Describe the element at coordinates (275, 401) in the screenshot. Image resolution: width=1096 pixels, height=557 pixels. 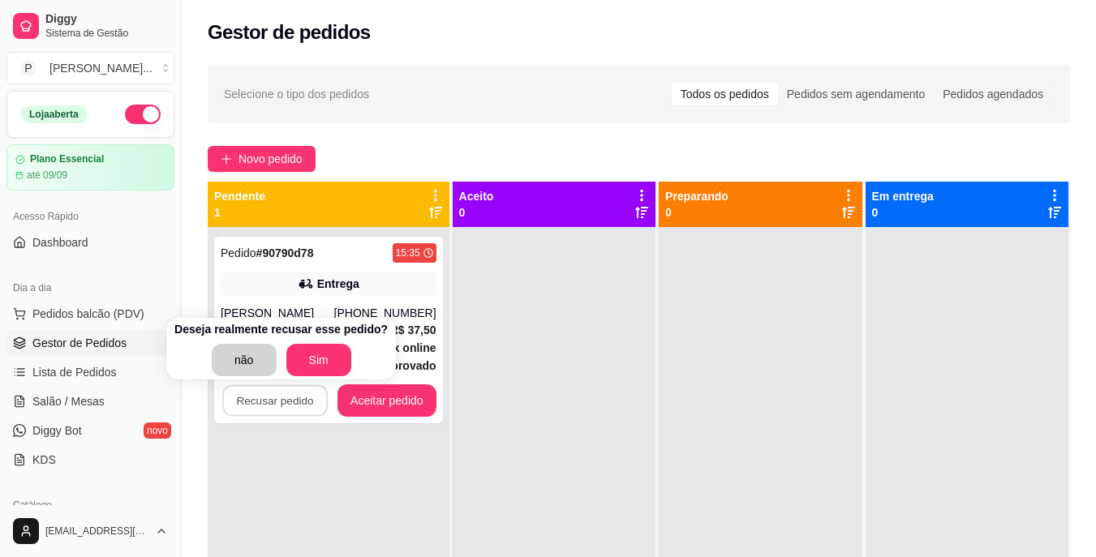
I see `button: Recusar pedido` at that location.